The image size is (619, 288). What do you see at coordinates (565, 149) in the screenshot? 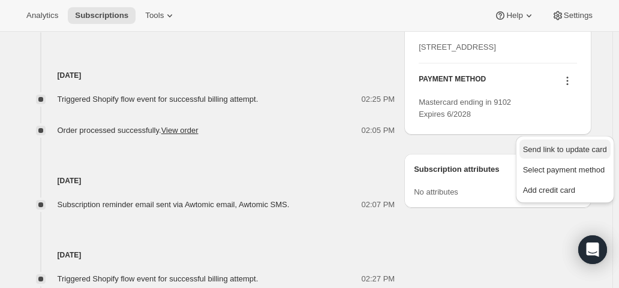
I see `button: Send link to update card` at bounding box center [565, 149].